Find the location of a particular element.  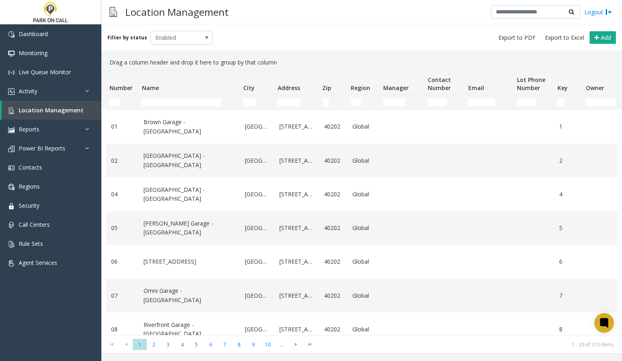

span: City is located at coordinates (249, 88).